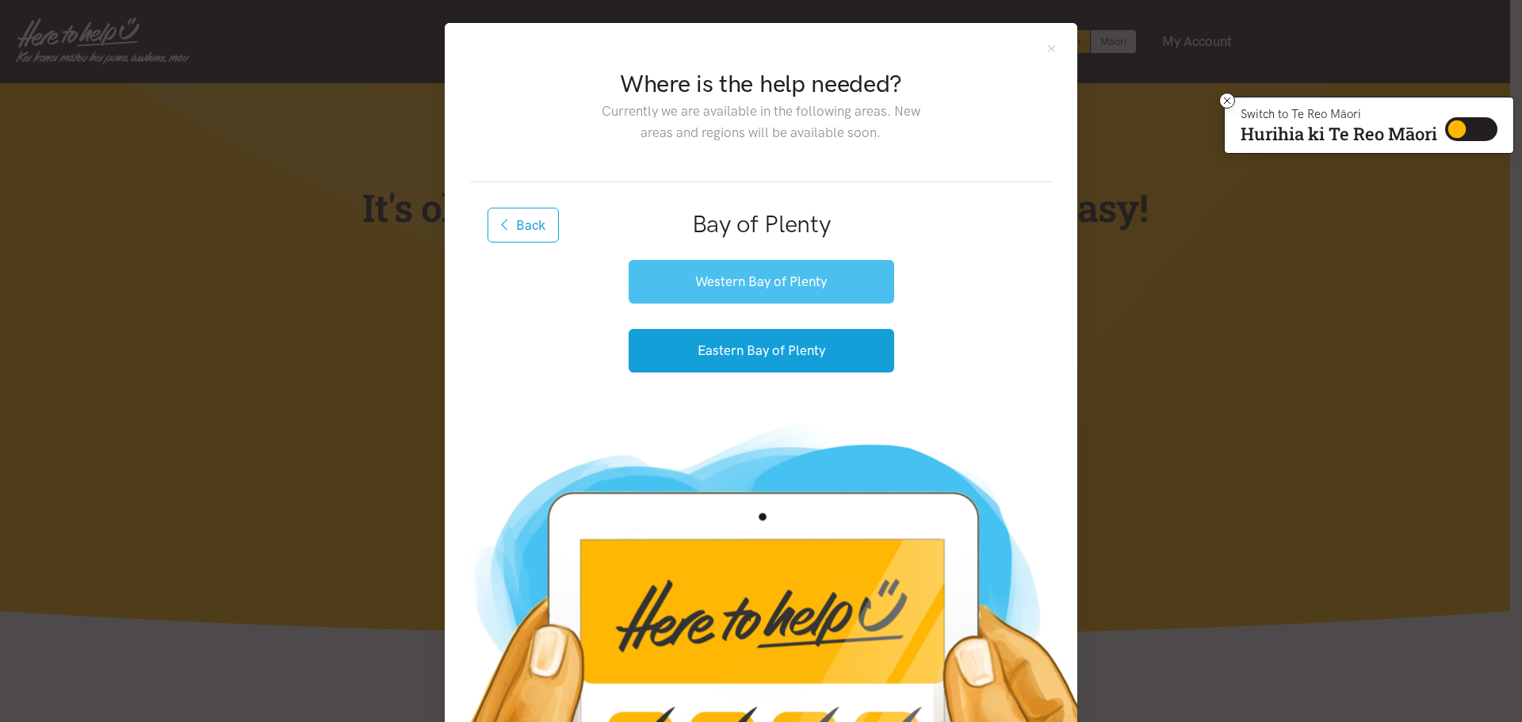  What do you see at coordinates (1339, 134) in the screenshot?
I see `p: Hurihia ki Te Reo Māori` at bounding box center [1339, 134].